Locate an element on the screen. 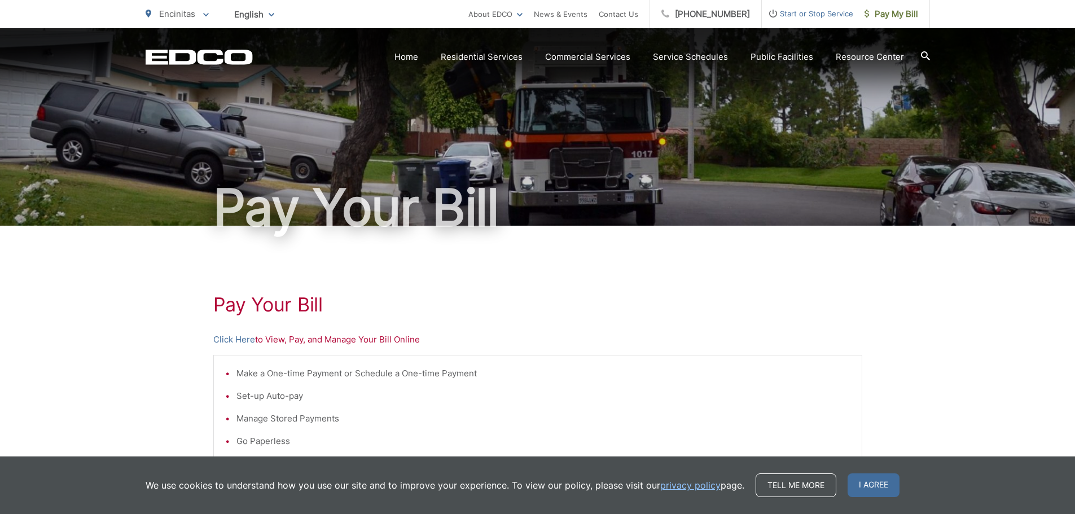  a: Contact Us is located at coordinates (619, 14).